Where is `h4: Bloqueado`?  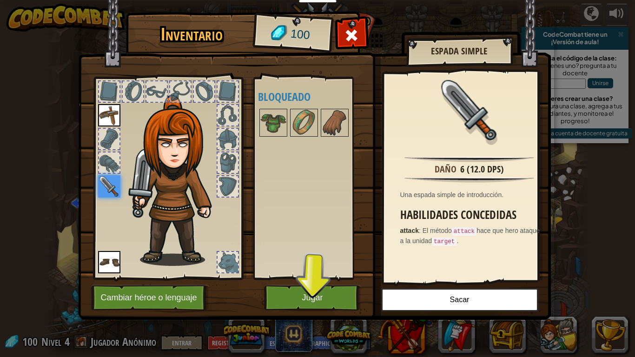 h4: Bloqueado is located at coordinates (316, 97).